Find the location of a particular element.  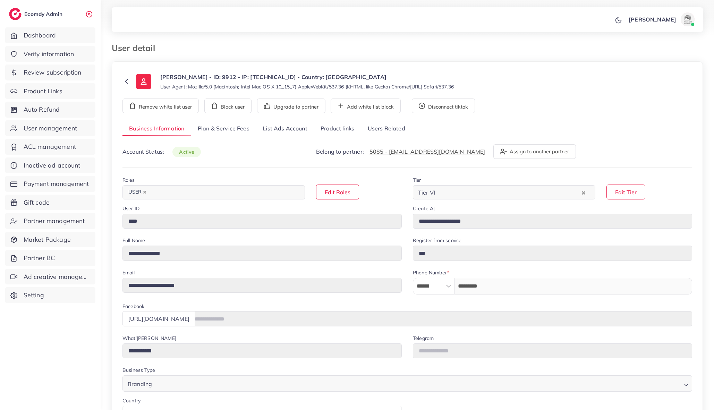

span: Partner management is located at coordinates (54, 221).